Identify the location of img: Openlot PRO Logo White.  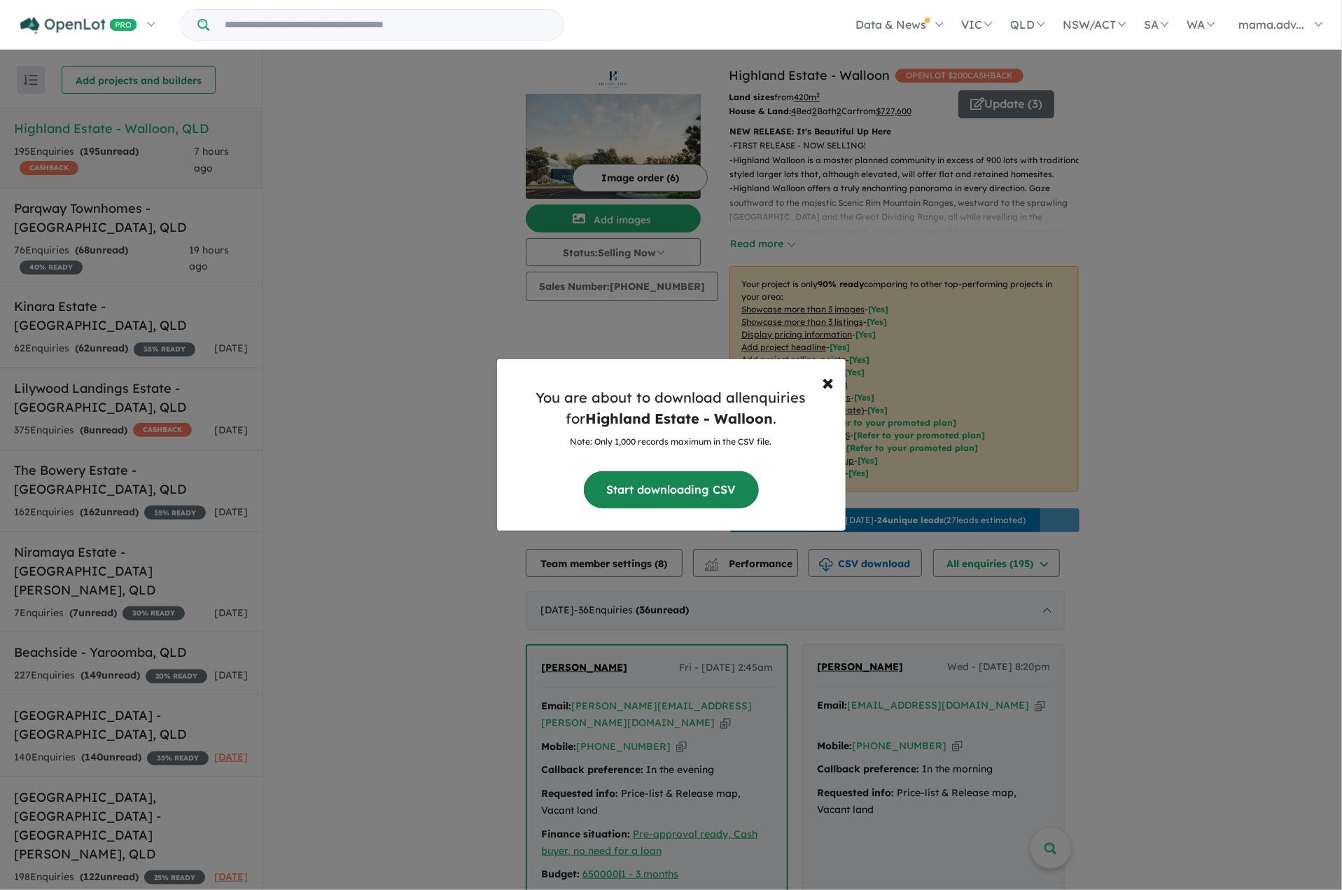
(78, 25).